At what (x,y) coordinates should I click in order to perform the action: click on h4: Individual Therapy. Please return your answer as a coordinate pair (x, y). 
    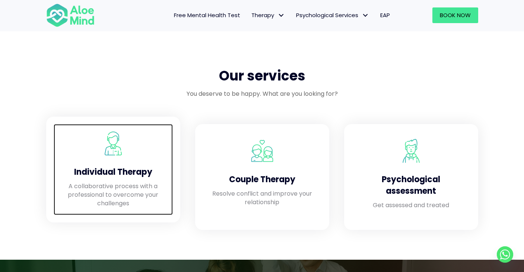
    Looking at the image, I should click on (113, 172).